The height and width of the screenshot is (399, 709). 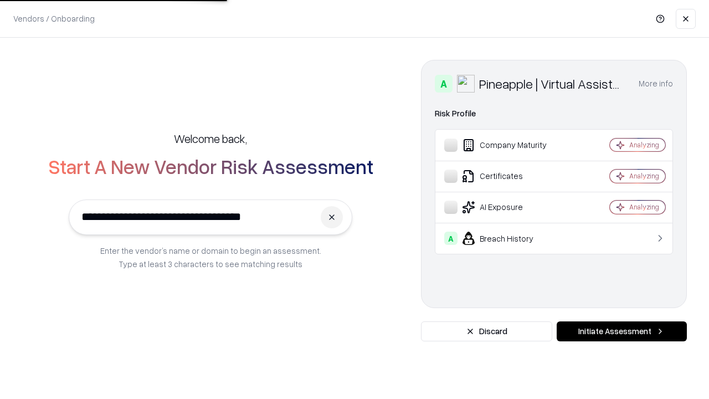 What do you see at coordinates (54, 18) in the screenshot?
I see `p: Vendors / Onboarding` at bounding box center [54, 18].